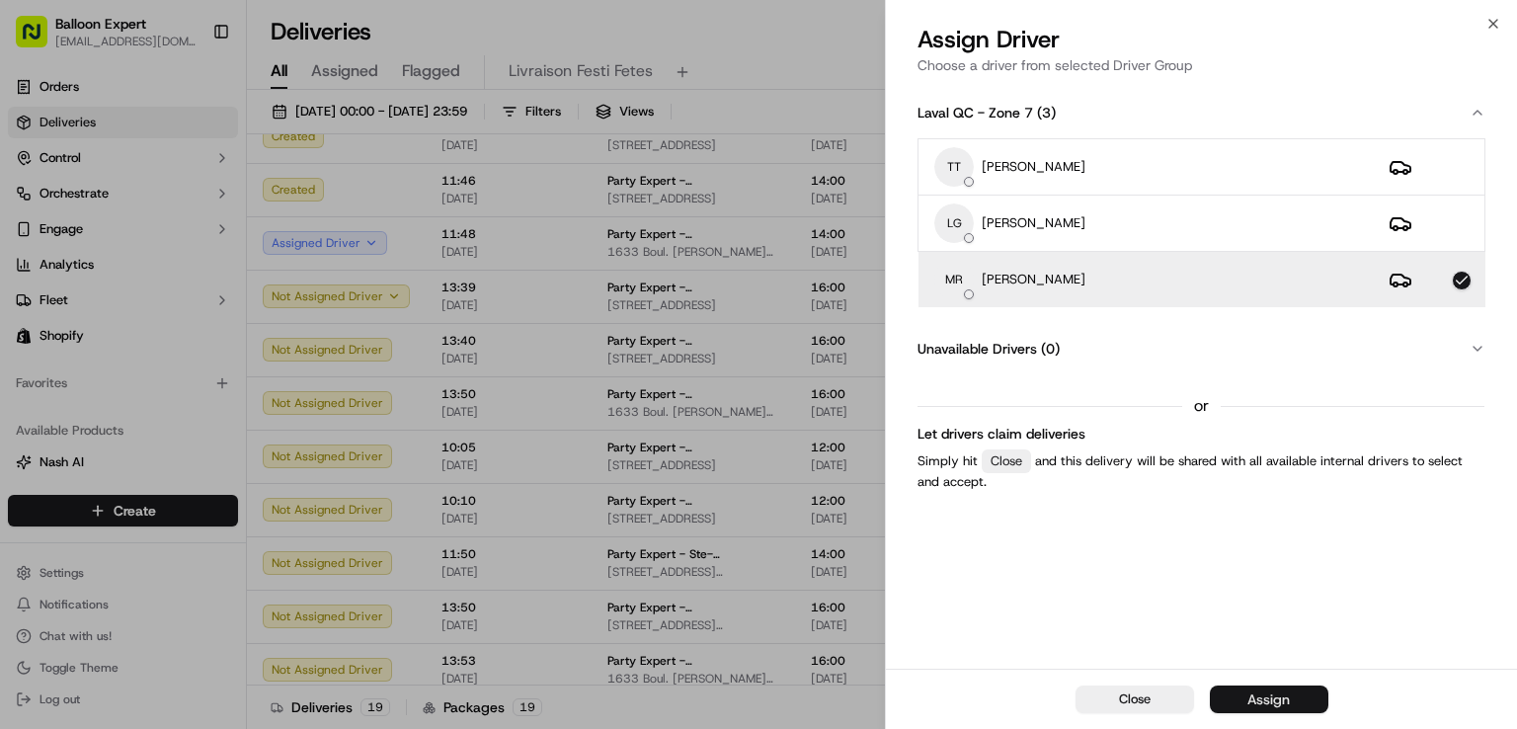 This screenshot has width=1517, height=729. What do you see at coordinates (158, 216) in the screenshot?
I see `div: We're available if you need us!` at bounding box center [158, 216].